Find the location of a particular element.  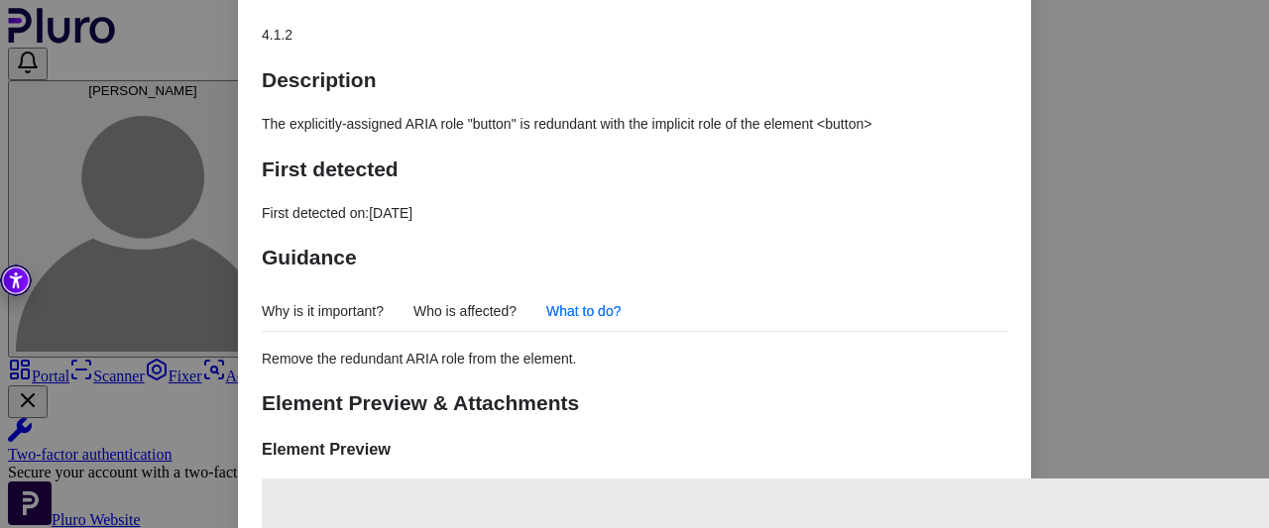

h2: Guidance is located at coordinates (635, 257).